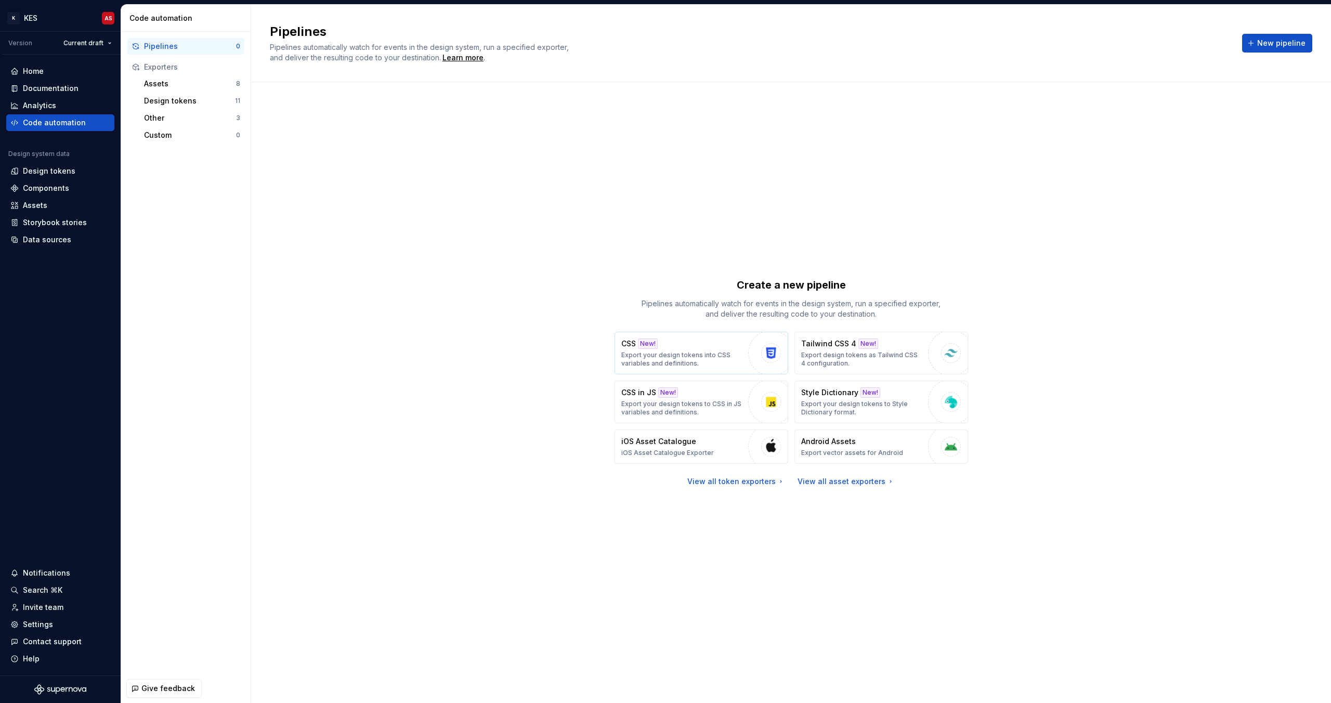 The width and height of the screenshot is (1331, 703). Describe the element at coordinates (31, 659) in the screenshot. I see `div: Help` at that location.